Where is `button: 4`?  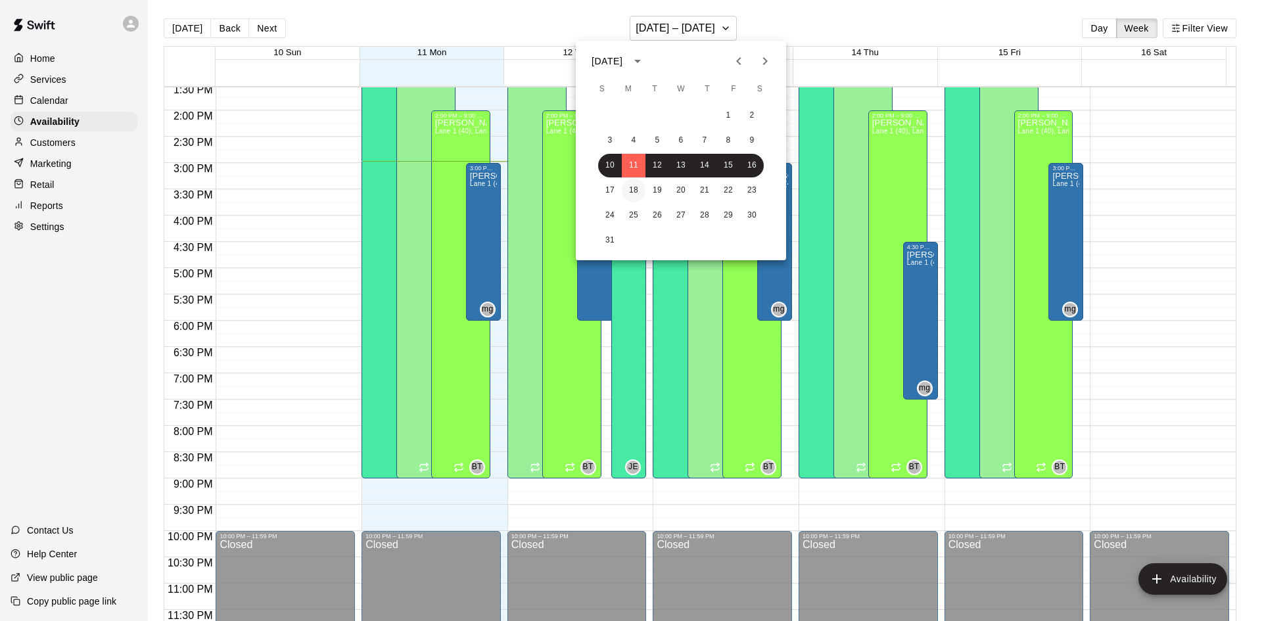 button: 4 is located at coordinates (634, 141).